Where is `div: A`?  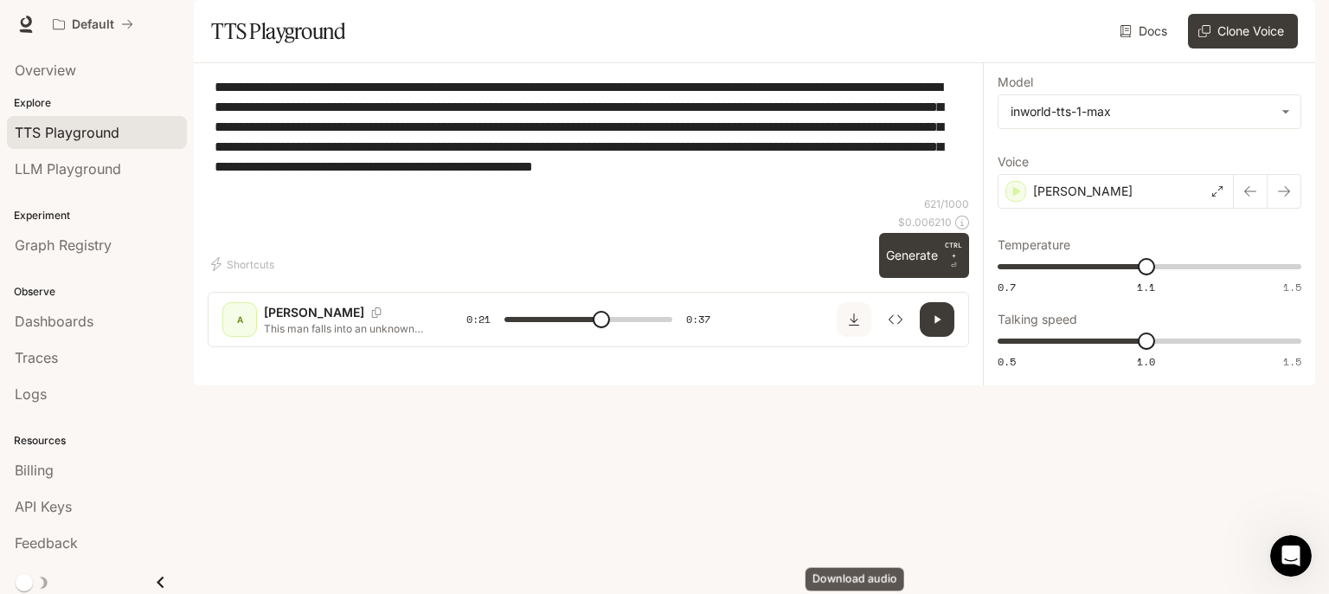
div: A is located at coordinates (240, 319).